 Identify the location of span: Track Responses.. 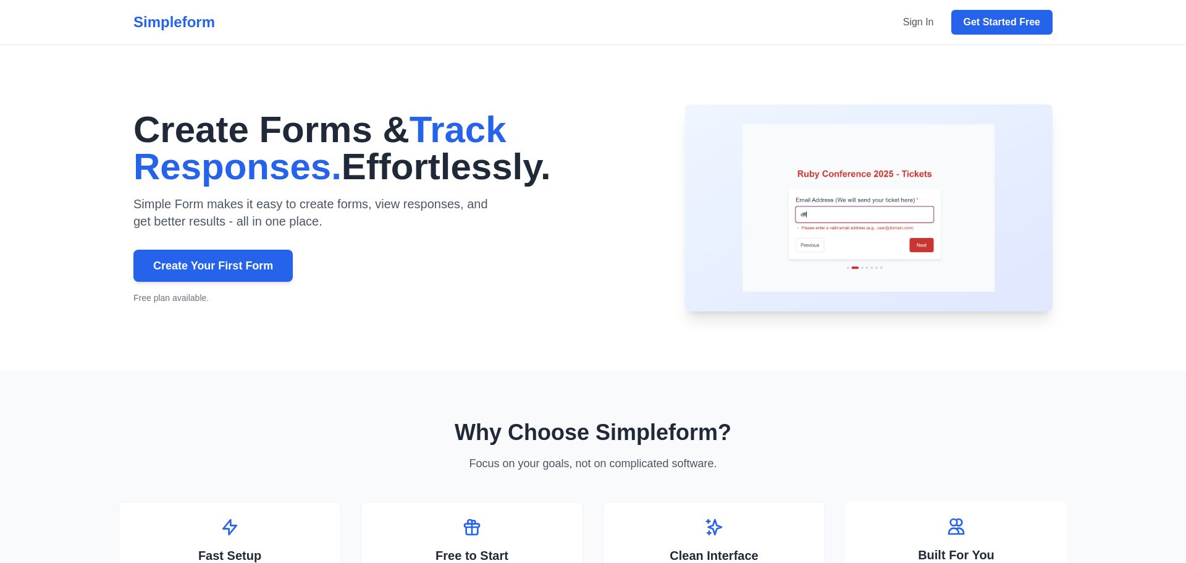
(320, 148).